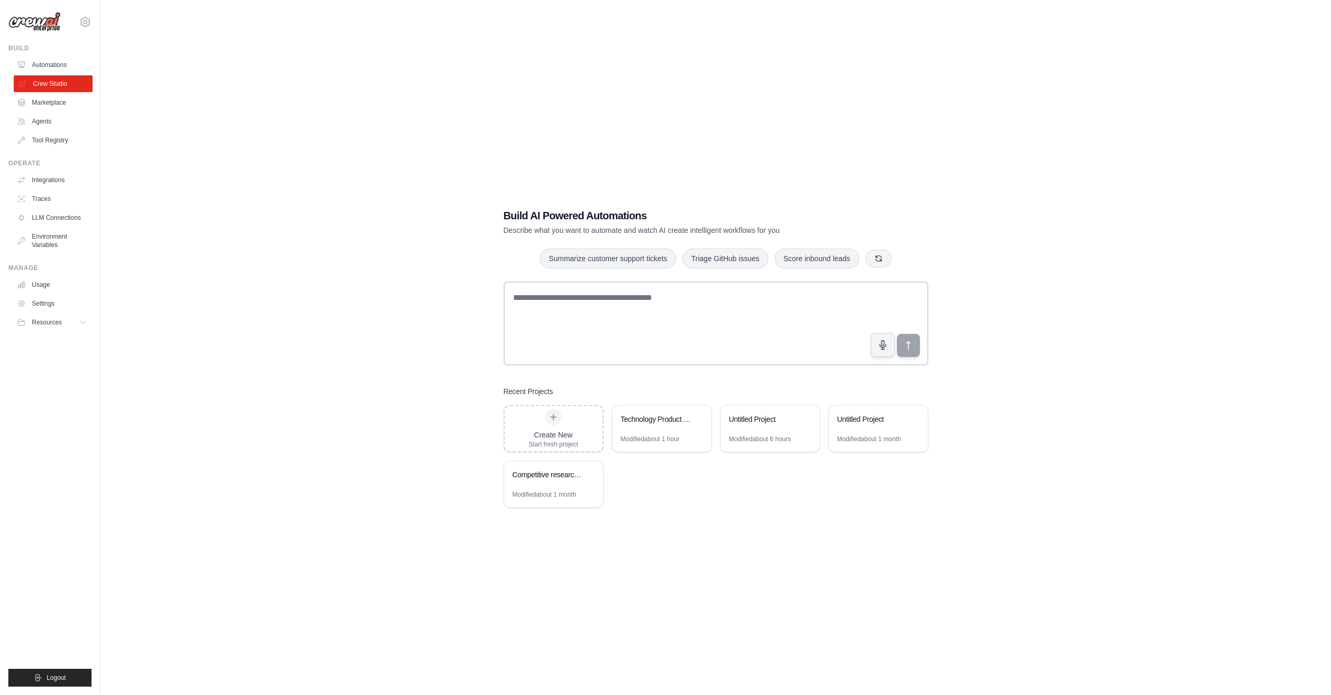  What do you see at coordinates (553, 444) in the screenshot?
I see `div: Start fresh project` at bounding box center [553, 444].